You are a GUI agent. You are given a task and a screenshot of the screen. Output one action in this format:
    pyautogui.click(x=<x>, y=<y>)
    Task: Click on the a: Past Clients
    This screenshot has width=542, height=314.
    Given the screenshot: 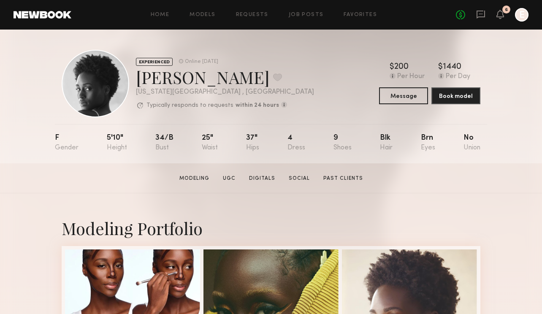 What is the action you would take?
    pyautogui.click(x=343, y=179)
    